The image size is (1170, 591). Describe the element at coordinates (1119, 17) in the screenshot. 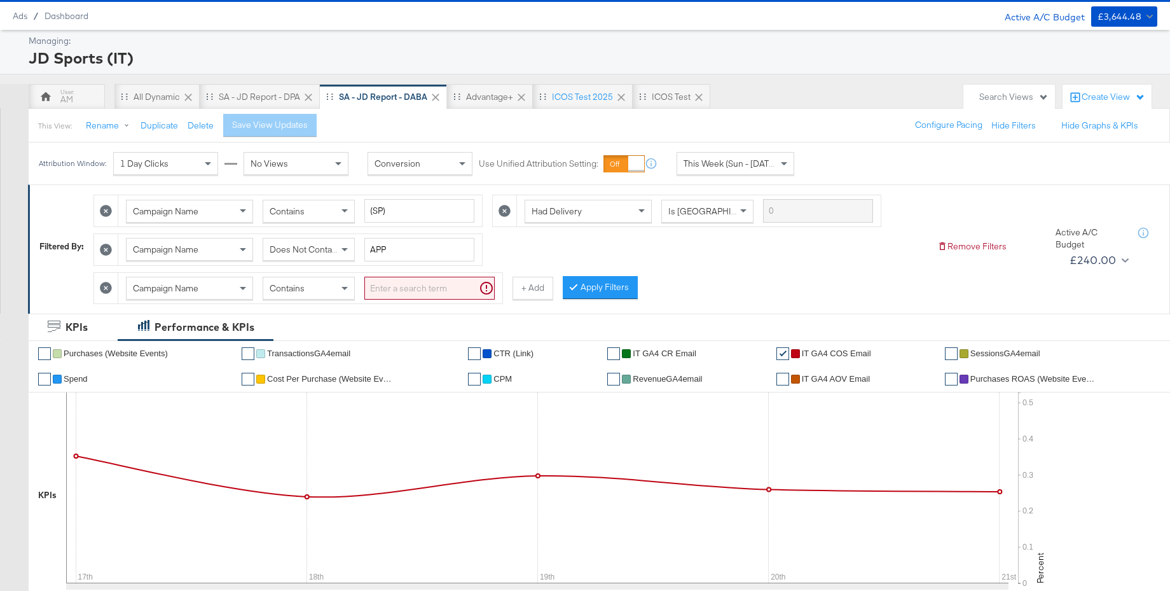

I see `div: £3,644.48` at that location.